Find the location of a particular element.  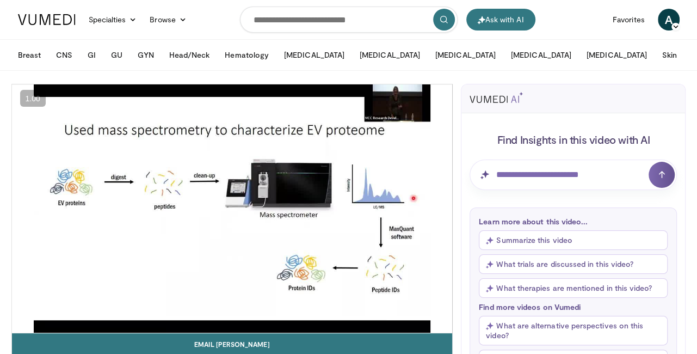

button: Breast is located at coordinates (29, 55).